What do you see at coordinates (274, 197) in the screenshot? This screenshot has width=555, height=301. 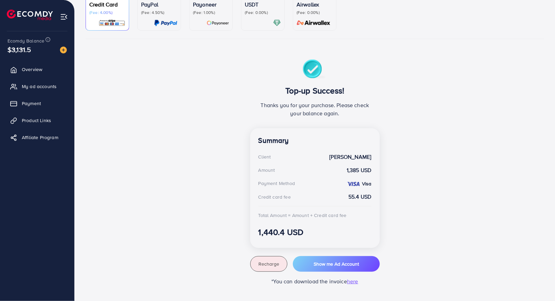 I see `div: Credit card fee` at bounding box center [274, 197].